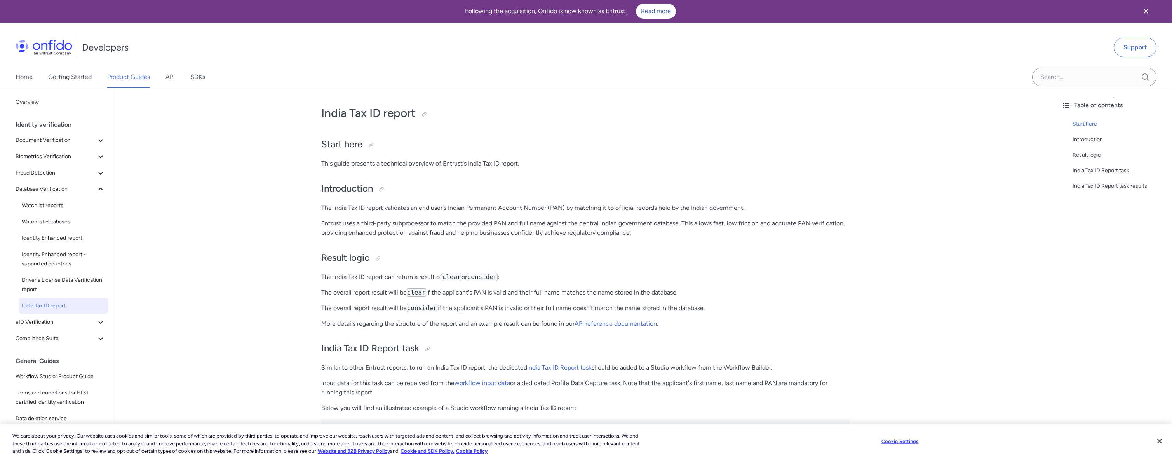 Image resolution: width=1172 pixels, height=459 pixels. What do you see at coordinates (585, 292) in the screenshot?
I see `p: The overall report result will be if the applicant's PAN is valid and their full name matches the...` at bounding box center [585, 292].